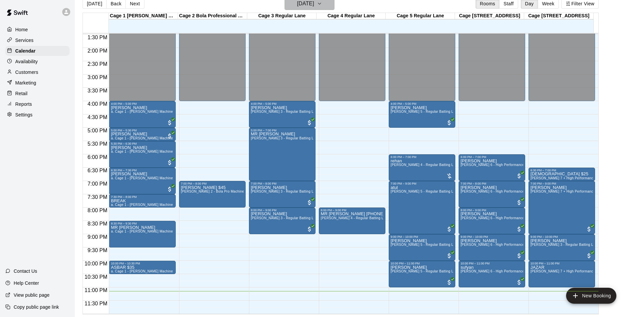  What do you see at coordinates (37, 104) in the screenshot?
I see `a: Reports` at bounding box center [37, 104].